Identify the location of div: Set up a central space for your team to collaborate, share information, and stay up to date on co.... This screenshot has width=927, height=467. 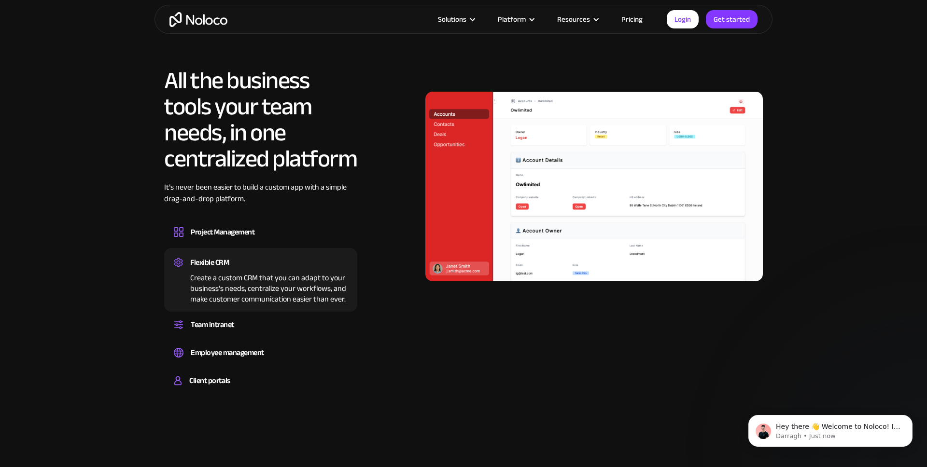
(261, 334).